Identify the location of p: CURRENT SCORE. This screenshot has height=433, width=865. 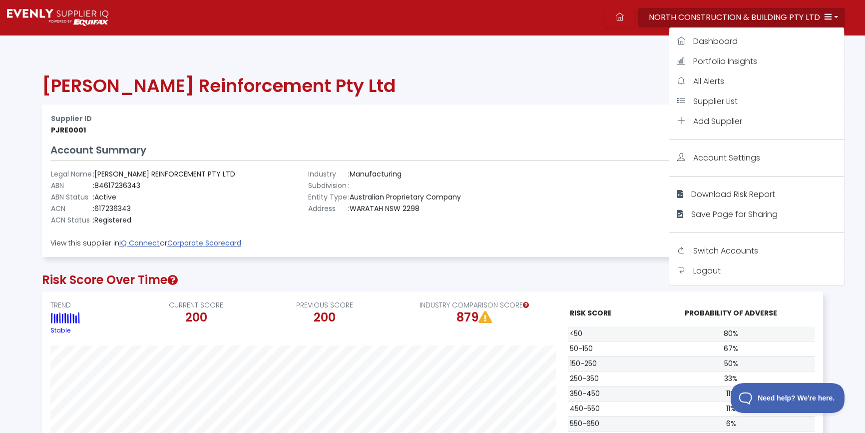
(196, 305).